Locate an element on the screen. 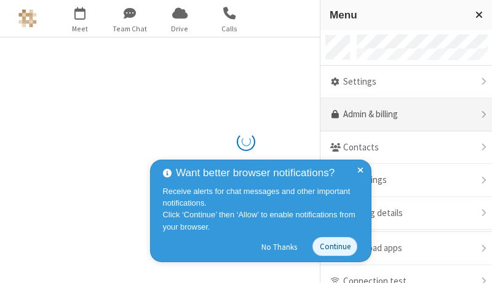 The image size is (492, 283). div: Settings is located at coordinates (406, 82).